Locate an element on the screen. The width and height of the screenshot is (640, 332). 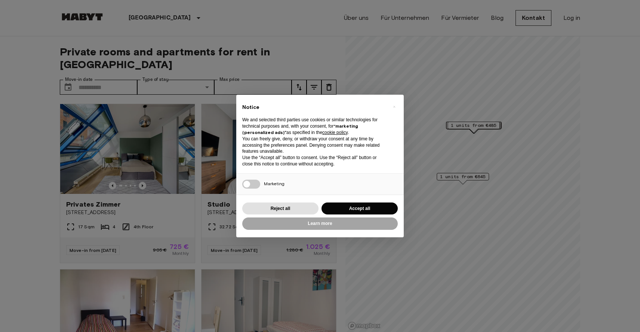
a: cookie policy is located at coordinates (335, 132).